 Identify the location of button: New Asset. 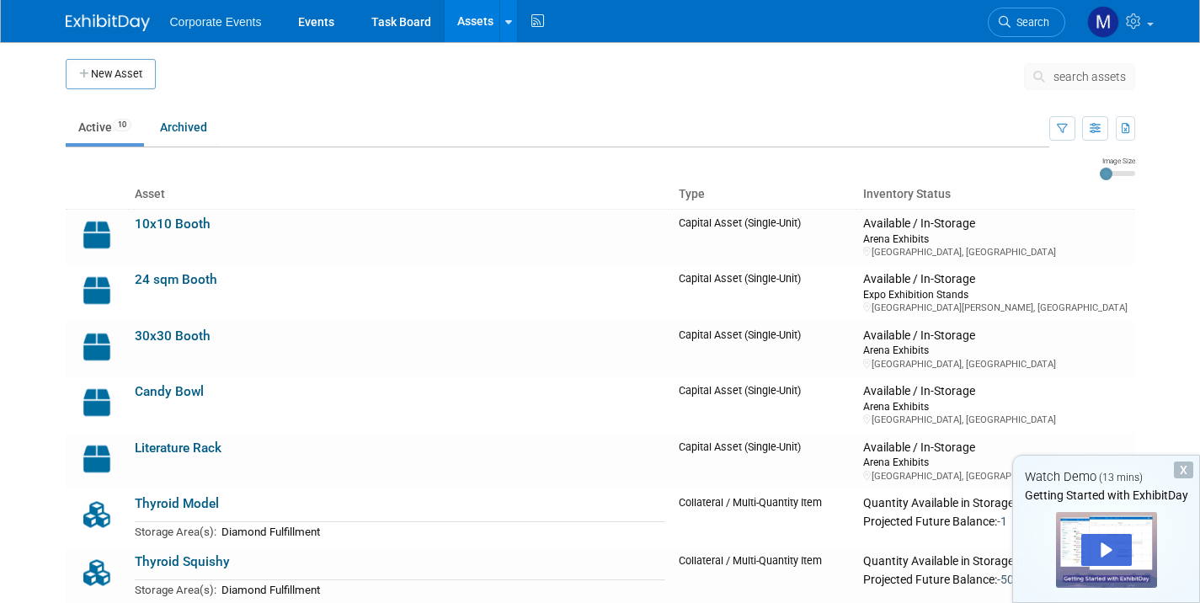
(110, 74).